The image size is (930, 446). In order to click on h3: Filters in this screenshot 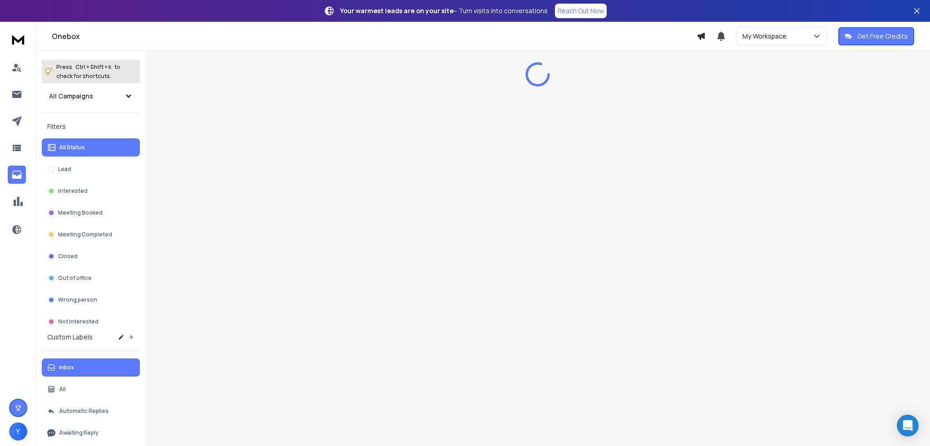, I will do `click(91, 127)`.